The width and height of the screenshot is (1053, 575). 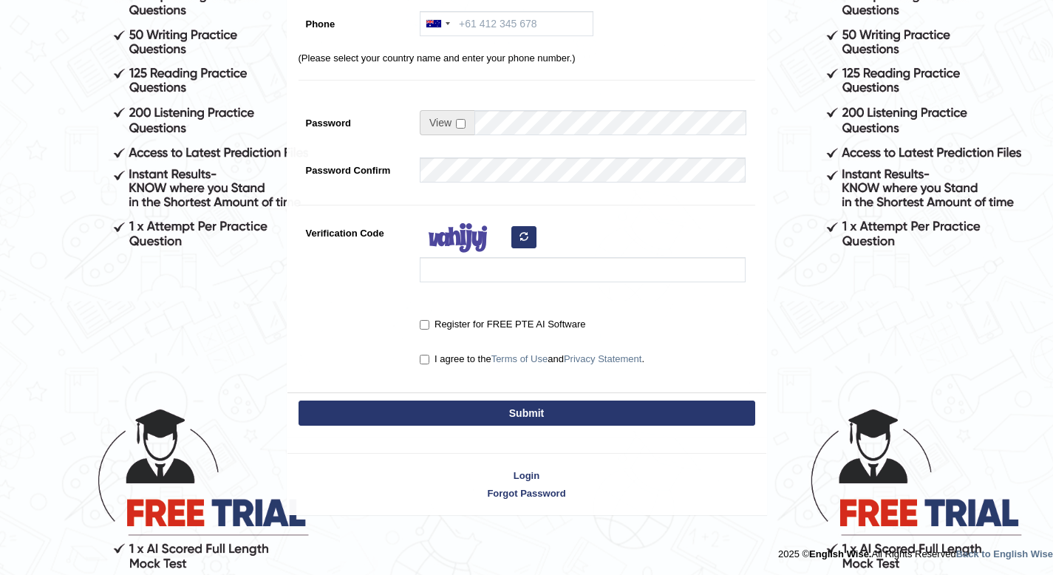 I want to click on label: Password Confirm, so click(x=355, y=167).